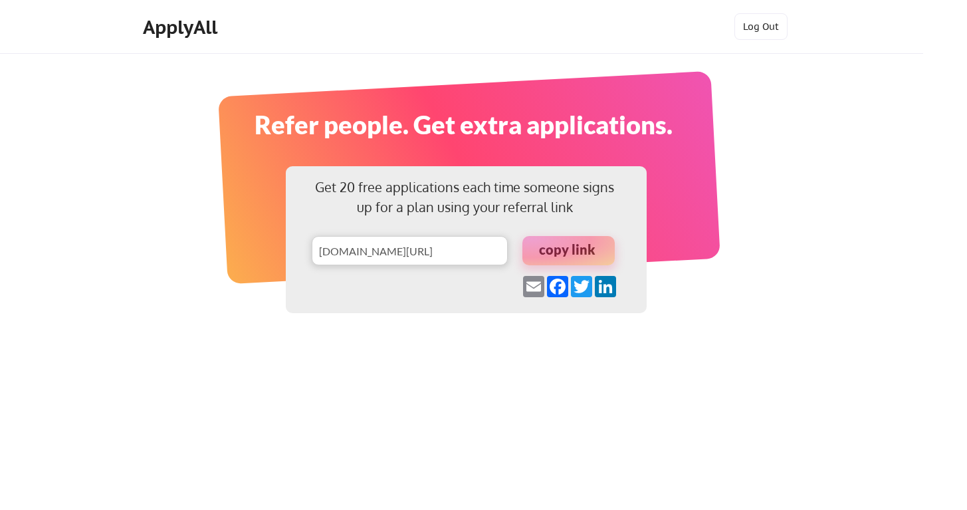  I want to click on div: Refer people. Get extra applications., so click(463, 124).